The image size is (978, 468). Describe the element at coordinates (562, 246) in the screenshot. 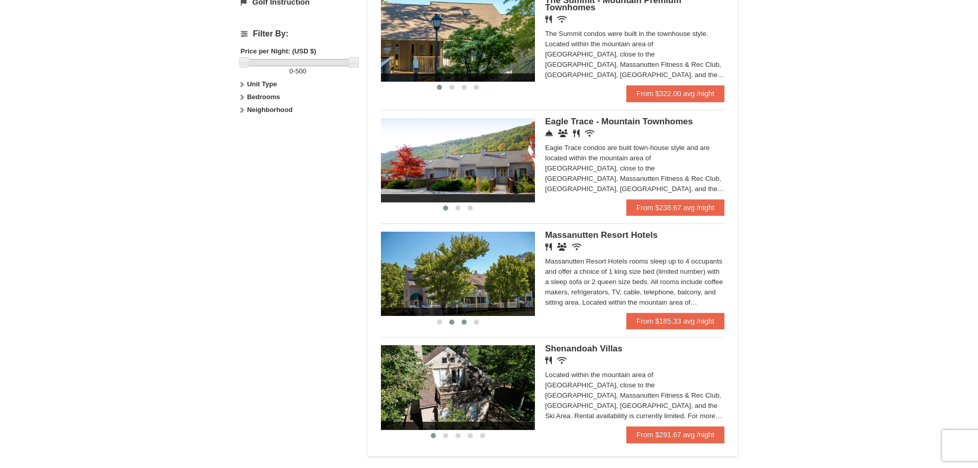

I see `i: Banquet Facilities` at that location.